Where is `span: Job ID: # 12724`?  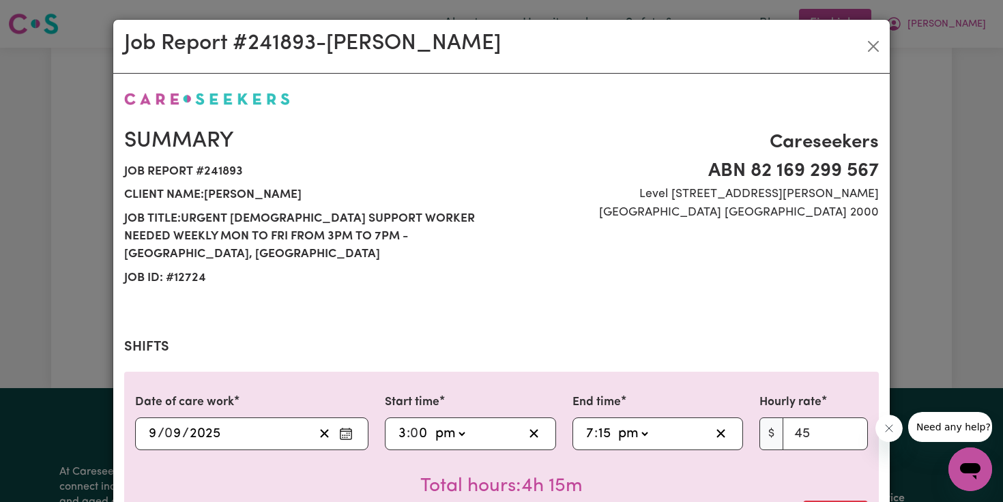
span: Job ID: # 12724 is located at coordinates (308, 278).